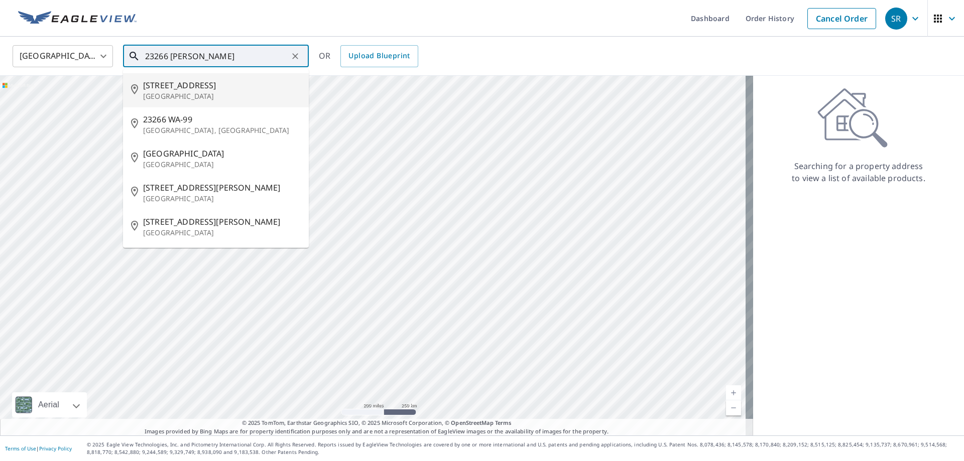 The height and width of the screenshot is (461, 964). Describe the element at coordinates (841, 19) in the screenshot. I see `a: Cancel Order` at that location.